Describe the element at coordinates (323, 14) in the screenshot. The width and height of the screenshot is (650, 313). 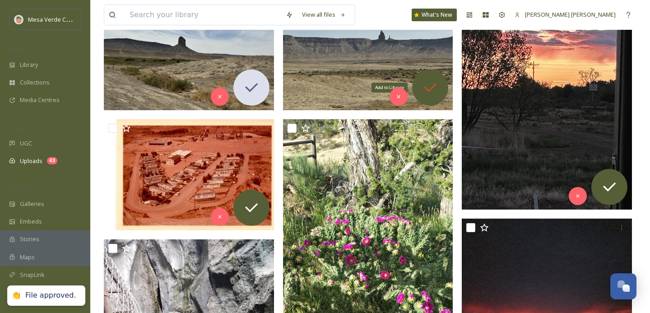
I see `div: View all files` at that location.